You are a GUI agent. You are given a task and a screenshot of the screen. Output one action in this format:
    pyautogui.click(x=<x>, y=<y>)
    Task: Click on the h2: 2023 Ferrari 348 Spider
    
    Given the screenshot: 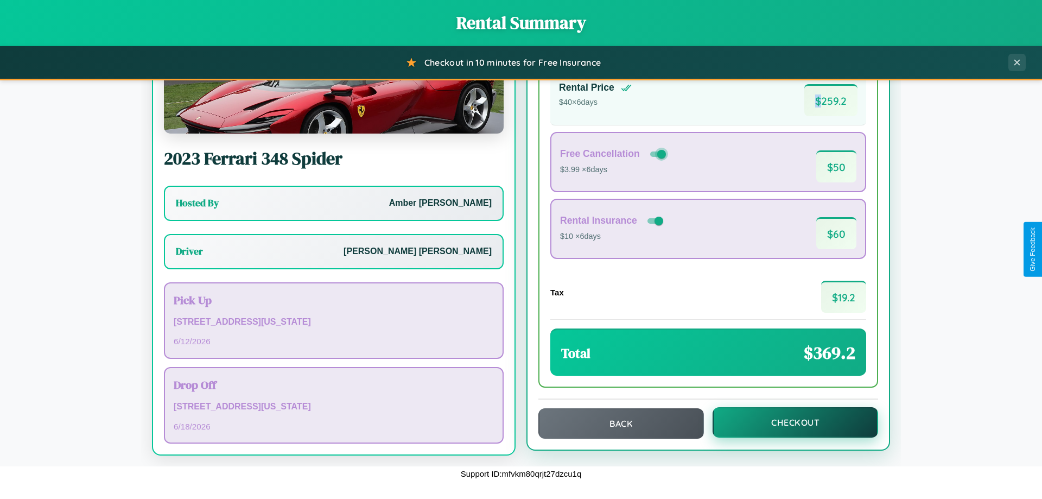 What is the action you would take?
    pyautogui.click(x=334, y=158)
    